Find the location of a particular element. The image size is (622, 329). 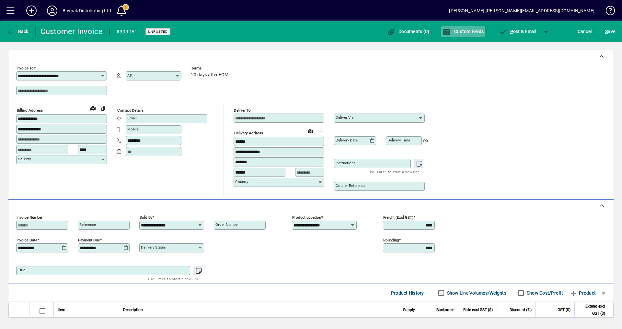

button: Cancel is located at coordinates (585, 31).